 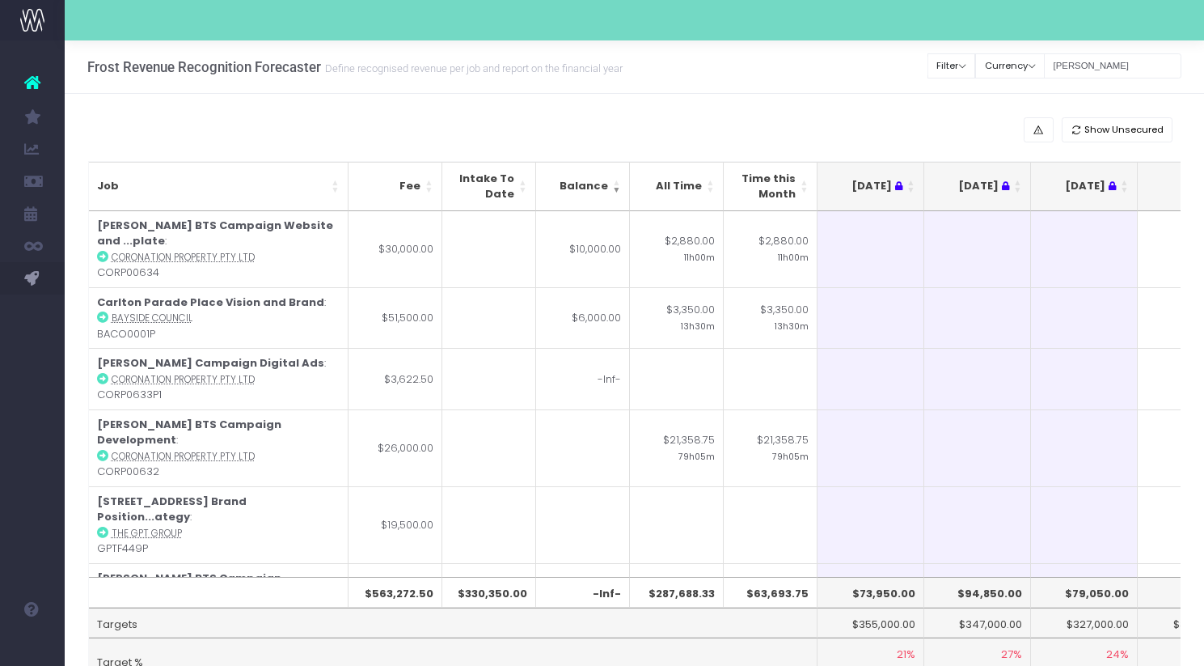 I want to click on th: $63,693.75, so click(x=771, y=592).